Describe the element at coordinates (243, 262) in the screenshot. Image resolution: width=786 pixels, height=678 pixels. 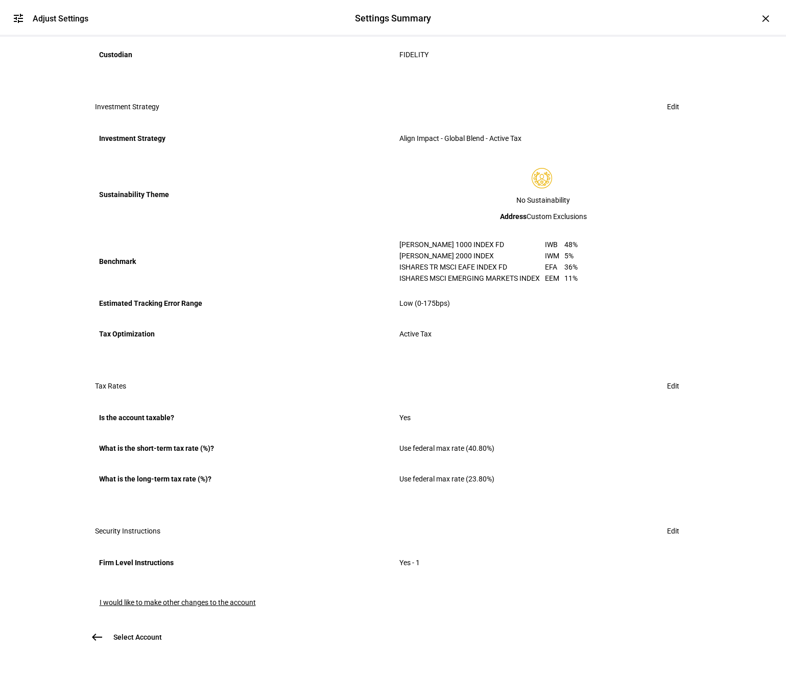
I see `div: Benchmark` at that location.